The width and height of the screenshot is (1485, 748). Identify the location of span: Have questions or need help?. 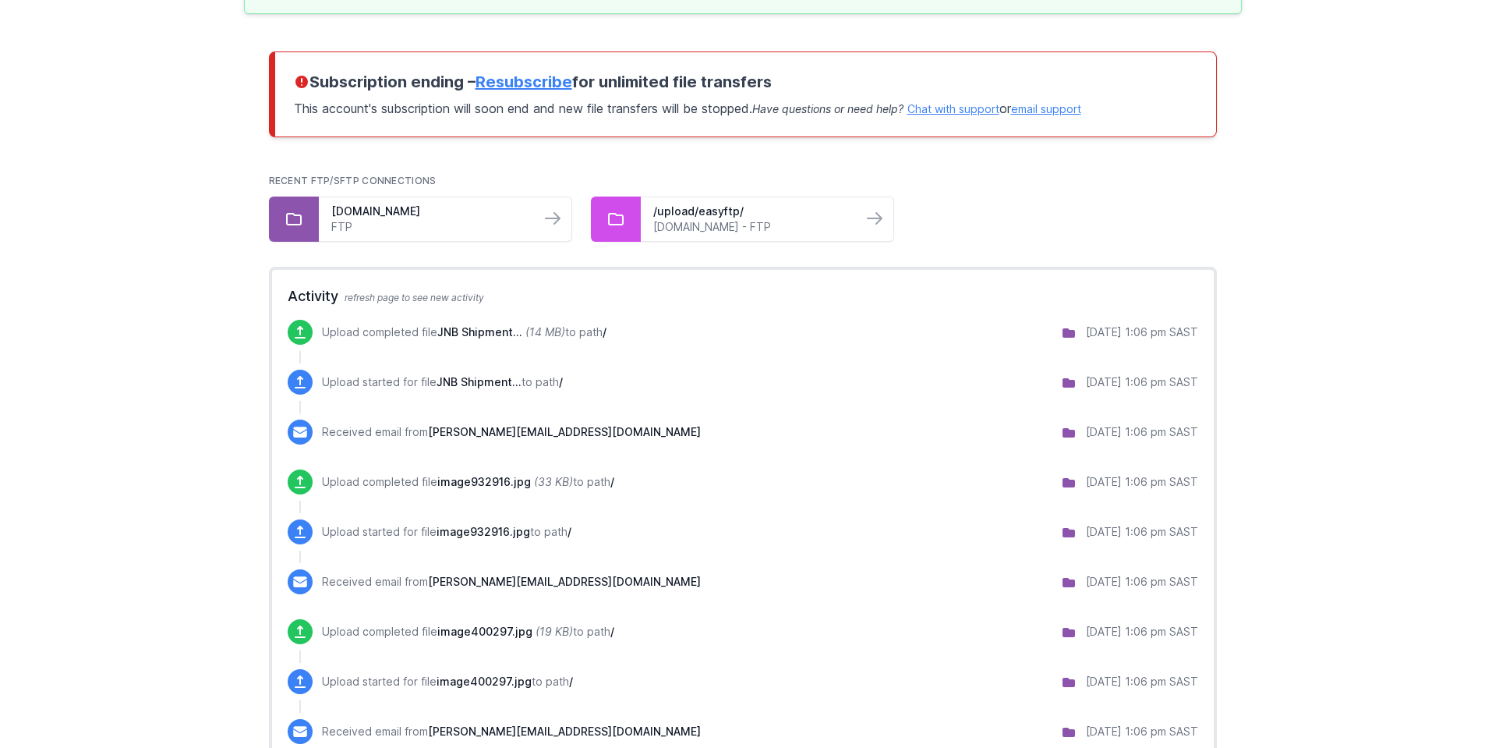
(828, 108).